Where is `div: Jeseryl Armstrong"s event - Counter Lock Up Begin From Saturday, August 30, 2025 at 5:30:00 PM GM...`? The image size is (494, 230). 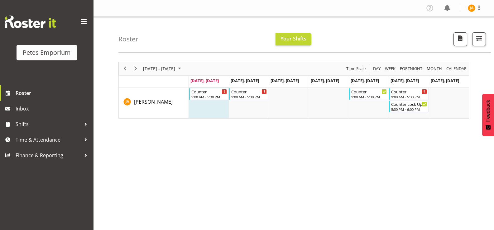
div: Jeseryl Armstrong"s event - Counter Lock Up Begin From Saturday, August 30, 2025 at 5:30:00 PM GM... is located at coordinates (409, 107).